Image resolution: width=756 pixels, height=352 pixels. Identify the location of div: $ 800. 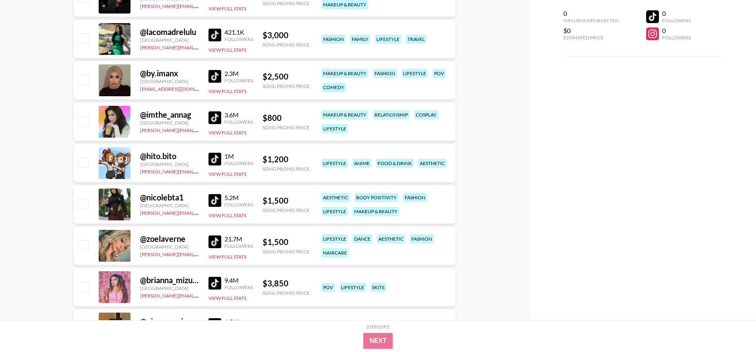
(286, 118).